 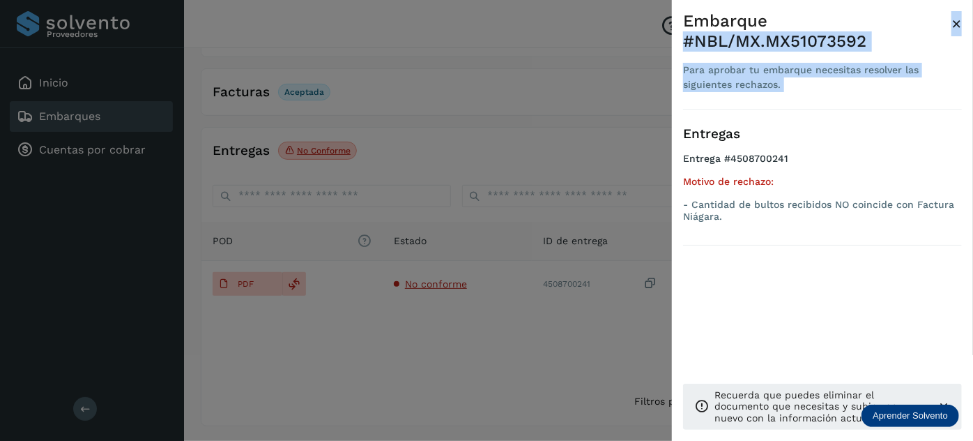 What do you see at coordinates (820, 406) in the screenshot?
I see `p: Recuerda que puedes eliminar el documento que necesitas y subir uno nuevo con la información actu...` at bounding box center [820, 406].